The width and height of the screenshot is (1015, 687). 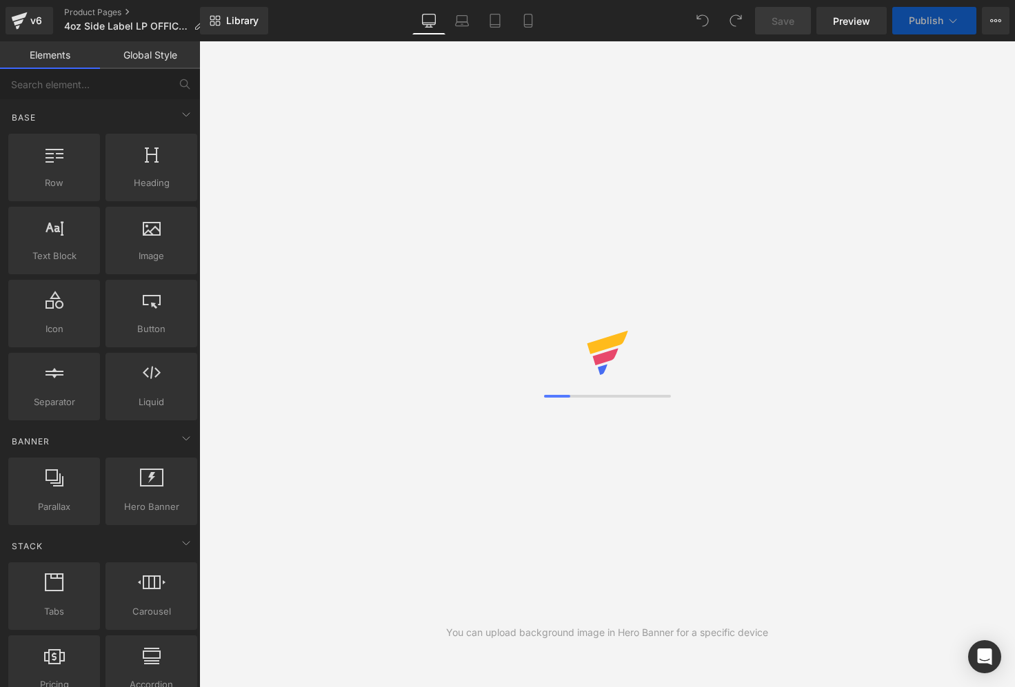 I want to click on button: Redo, so click(x=736, y=21).